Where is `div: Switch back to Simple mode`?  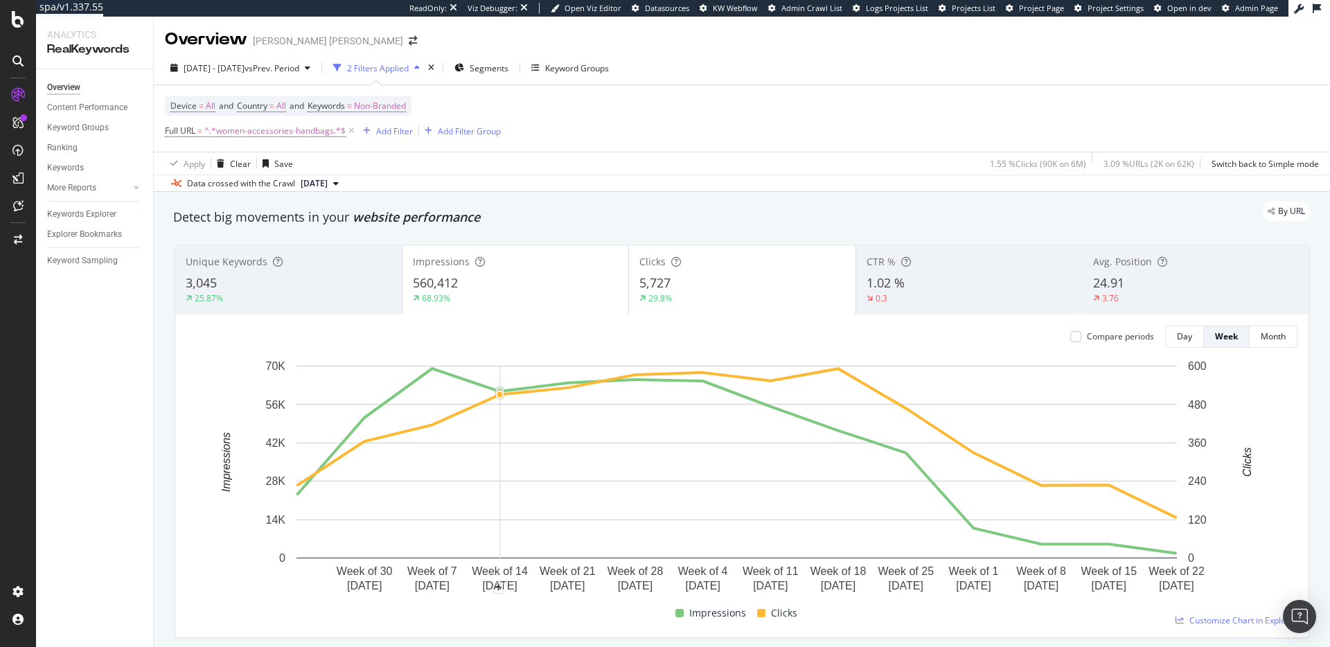
div: Switch back to Simple mode is located at coordinates (1264, 163).